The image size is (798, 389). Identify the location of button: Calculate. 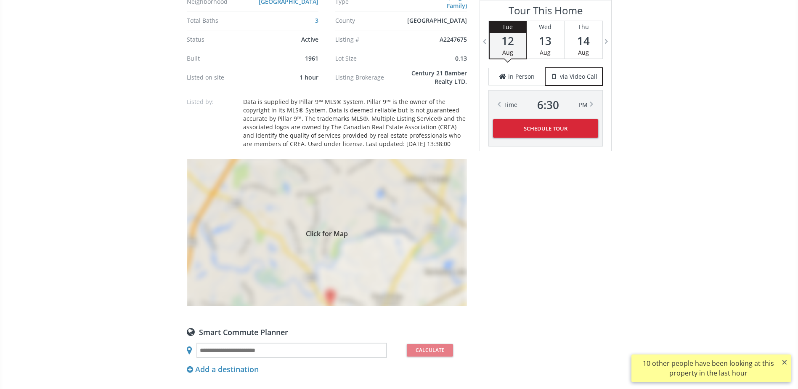
(430, 350).